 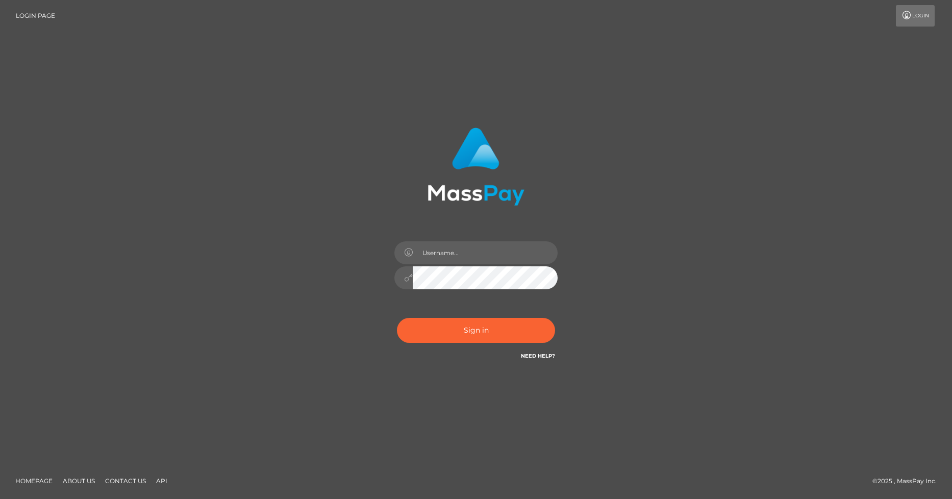 I want to click on a: Login Page, so click(x=35, y=16).